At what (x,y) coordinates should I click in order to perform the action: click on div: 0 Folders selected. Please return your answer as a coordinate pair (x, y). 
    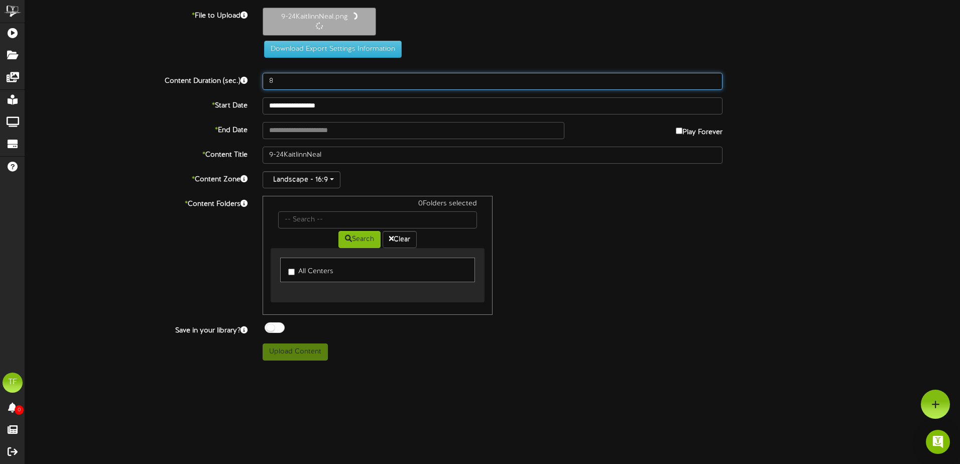
    Looking at the image, I should click on (378, 205).